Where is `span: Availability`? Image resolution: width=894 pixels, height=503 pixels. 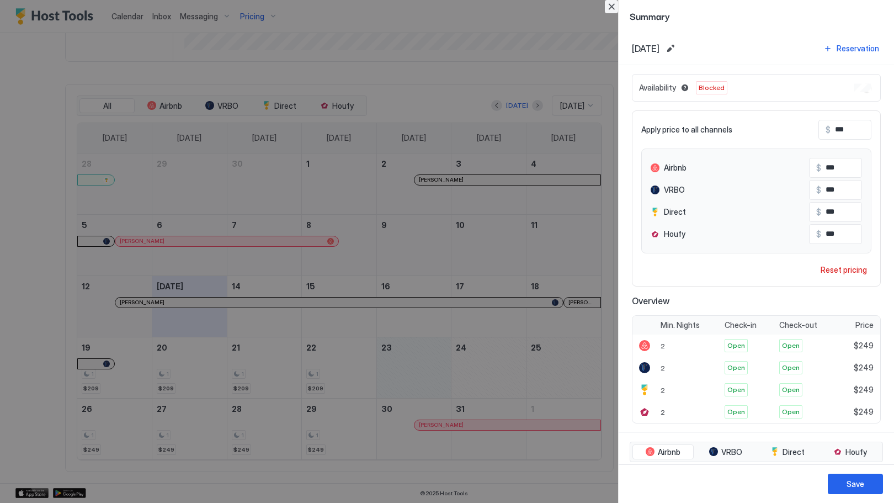 span: Availability is located at coordinates (657, 88).